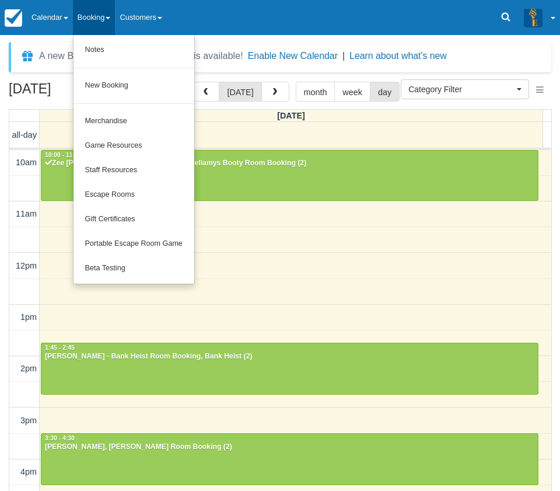  What do you see at coordinates (134, 268) in the screenshot?
I see `a: Beta Testing` at bounding box center [134, 268].